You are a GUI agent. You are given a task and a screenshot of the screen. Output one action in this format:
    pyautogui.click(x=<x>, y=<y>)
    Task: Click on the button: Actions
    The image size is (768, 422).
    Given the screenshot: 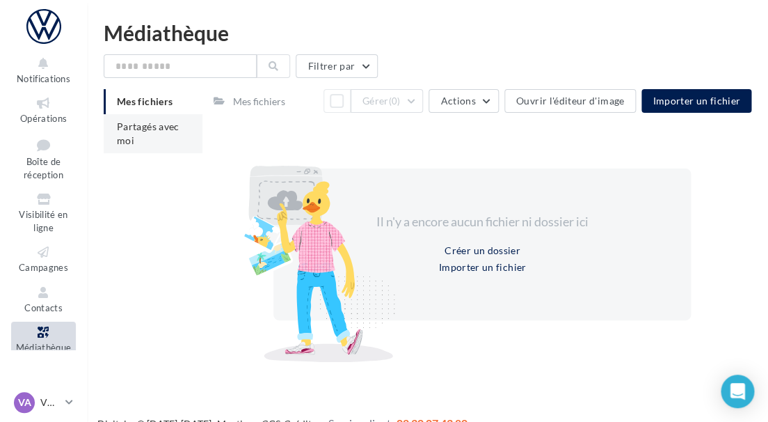 What is the action you would take?
    pyautogui.click(x=463, y=101)
    